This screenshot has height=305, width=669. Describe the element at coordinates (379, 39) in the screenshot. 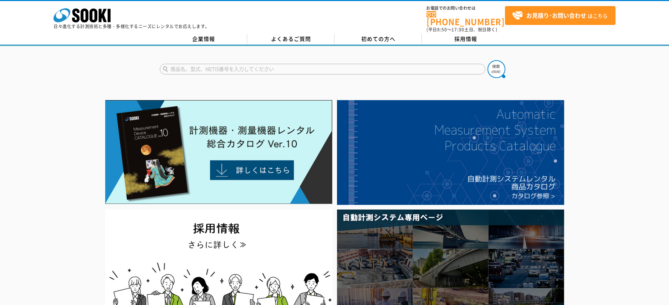

I see `span: 初めての方へ` at that location.